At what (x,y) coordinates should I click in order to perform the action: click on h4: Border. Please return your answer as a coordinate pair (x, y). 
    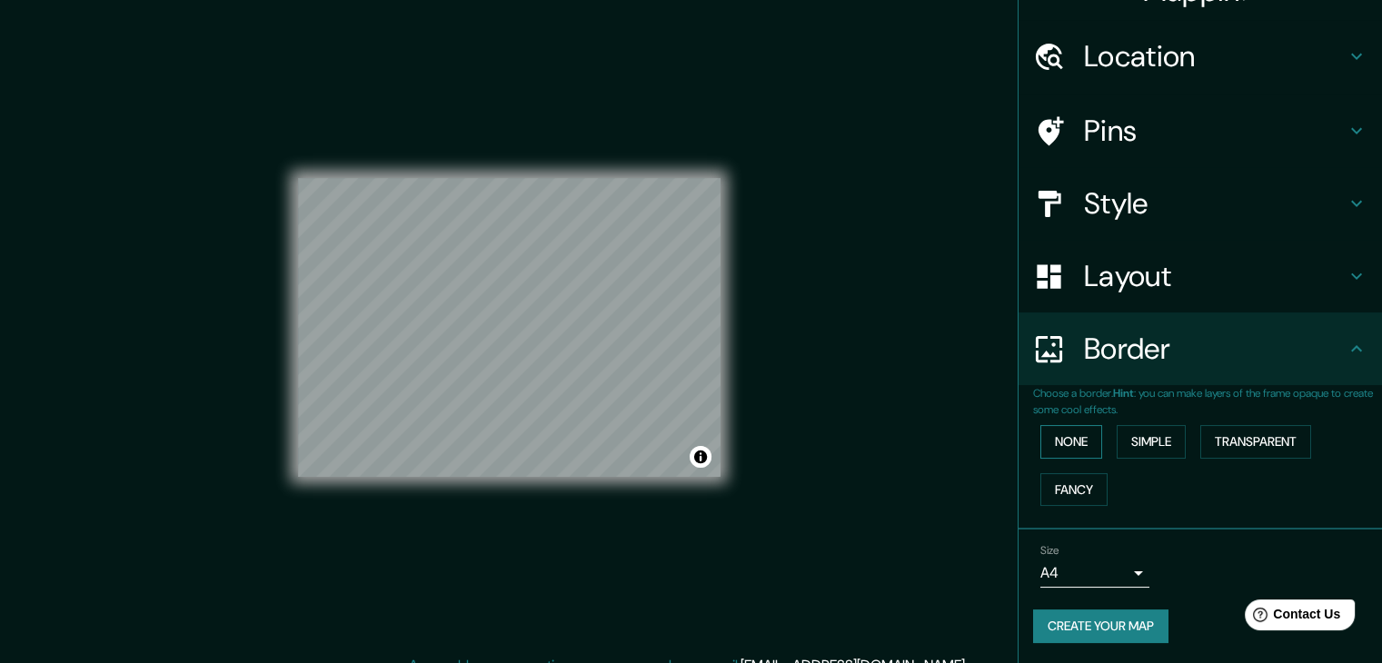
    Looking at the image, I should click on (1215, 349).